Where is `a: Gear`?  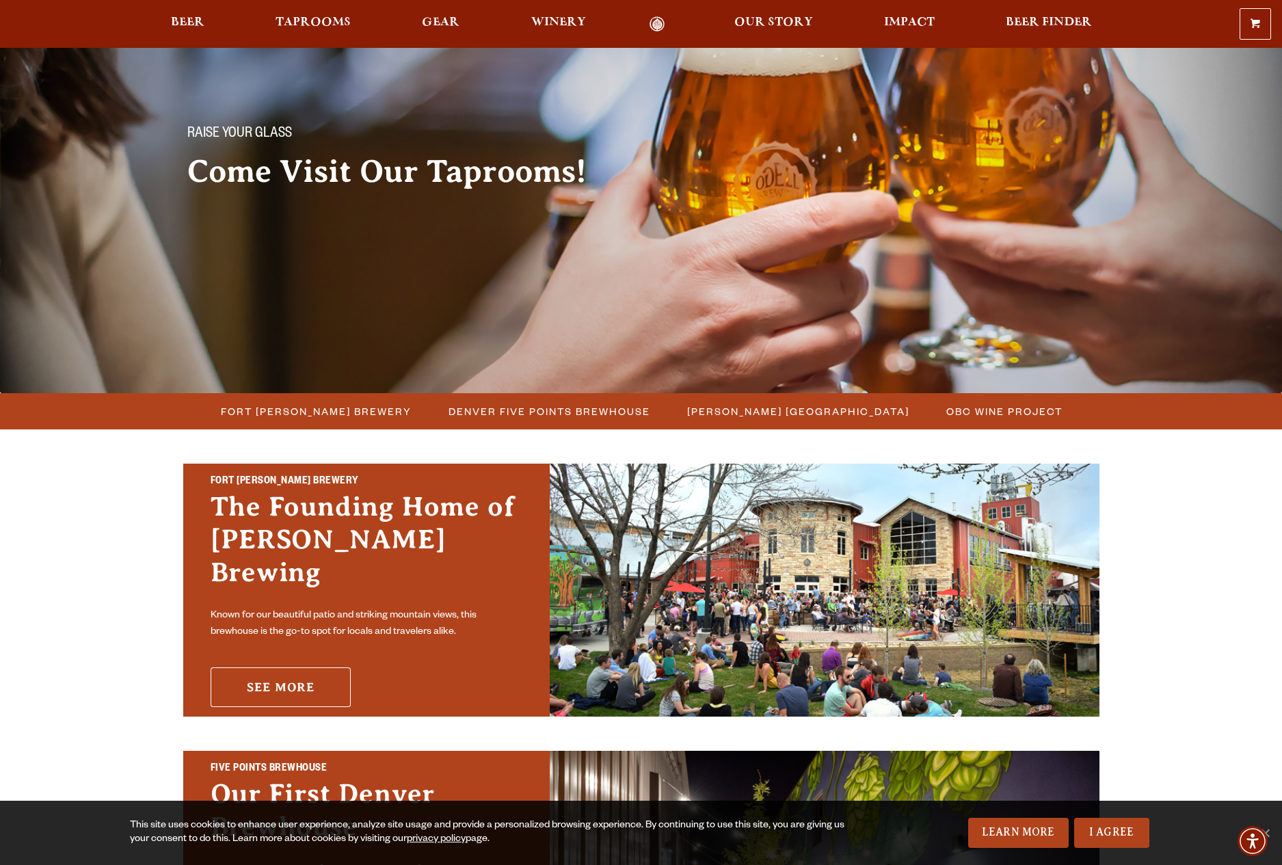
a: Gear is located at coordinates (440, 24).